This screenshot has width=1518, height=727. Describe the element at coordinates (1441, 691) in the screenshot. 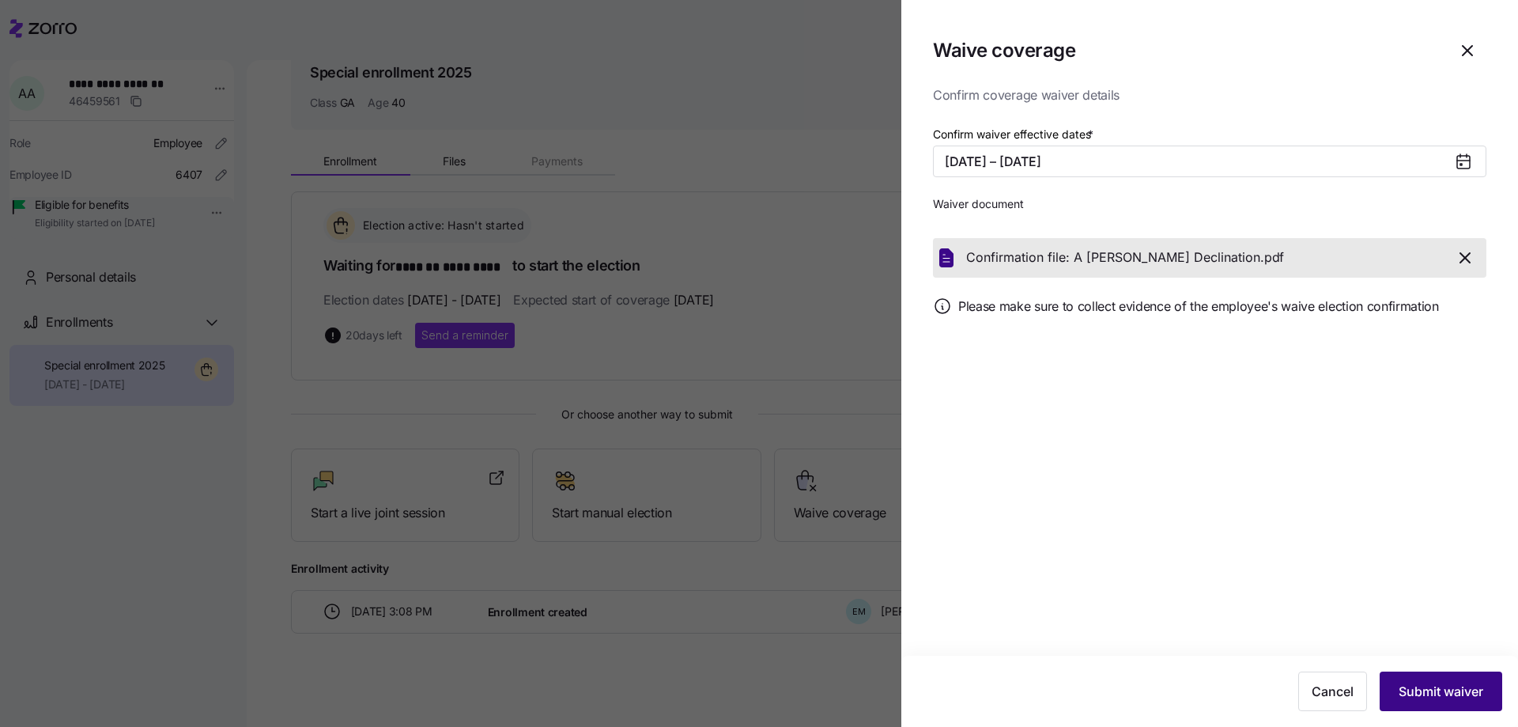

I see `span: Submit waiver` at that location.